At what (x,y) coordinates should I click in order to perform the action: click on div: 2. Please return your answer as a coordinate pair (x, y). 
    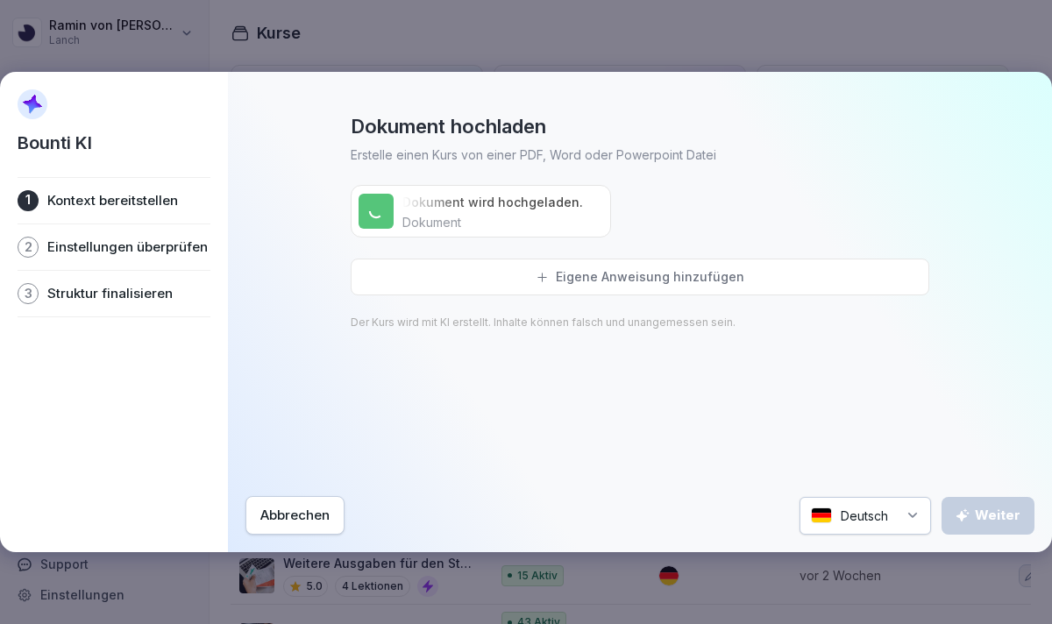
    Looking at the image, I should click on (28, 247).